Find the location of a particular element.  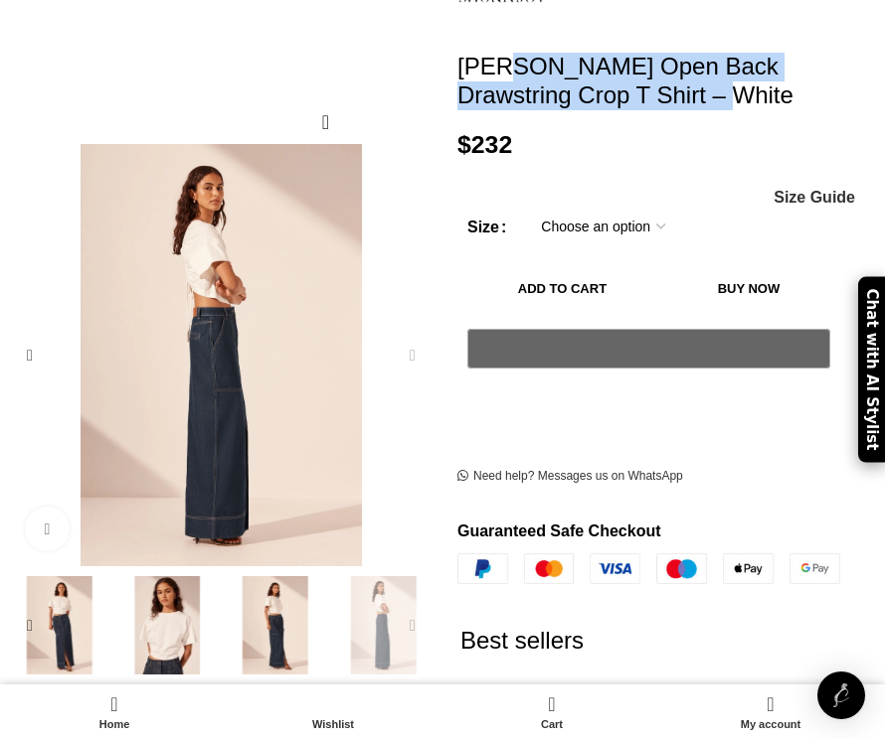

a: Size Guide is located at coordinates (813, 198).